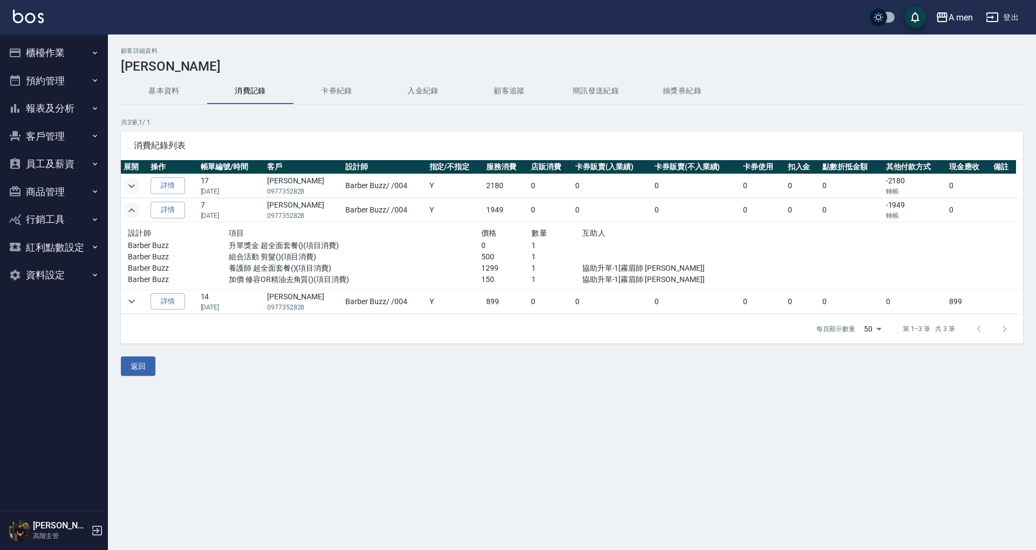 The width and height of the screenshot is (1036, 550). What do you see at coordinates (250, 91) in the screenshot?
I see `button: 消費記錄` at bounding box center [250, 91].